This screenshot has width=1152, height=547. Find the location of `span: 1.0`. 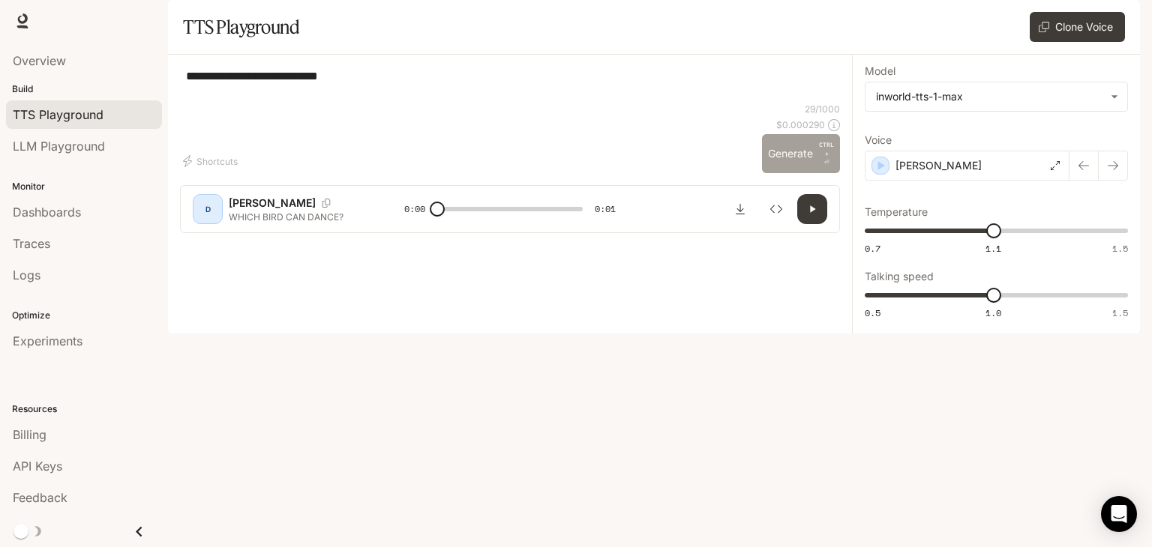

span: 1.0 is located at coordinates (993, 313).